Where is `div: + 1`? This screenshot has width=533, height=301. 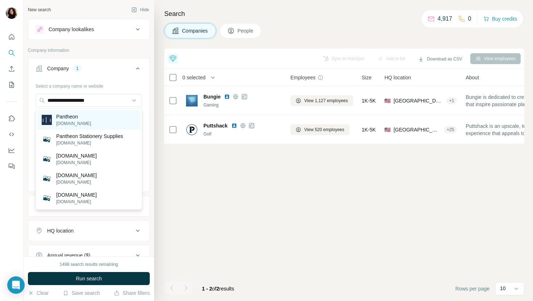
div: + 1 is located at coordinates (452, 101).